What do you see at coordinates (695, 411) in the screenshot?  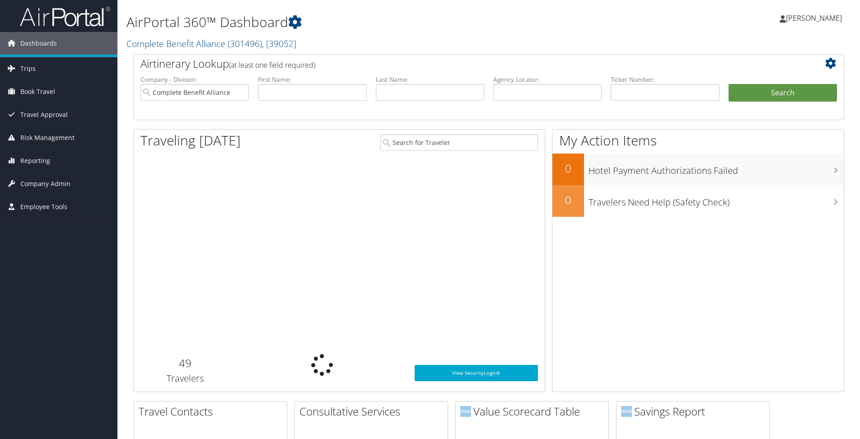 I see `h2: Savings Report` at bounding box center [695, 411].